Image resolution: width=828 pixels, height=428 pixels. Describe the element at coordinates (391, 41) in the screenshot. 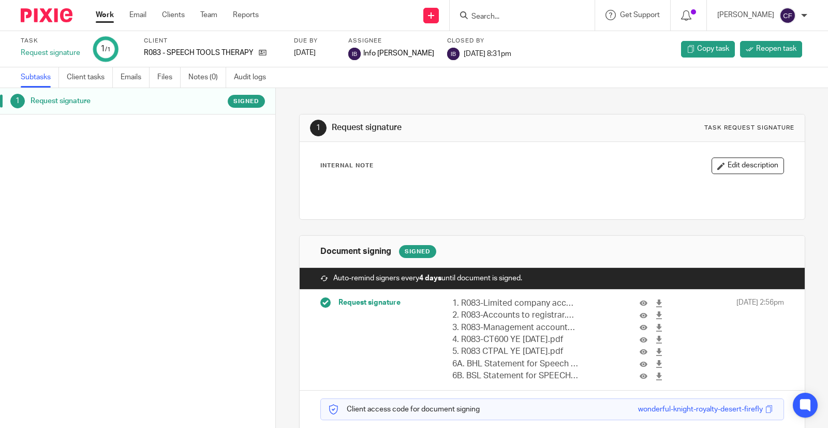

I see `label: Assignee` at that location.